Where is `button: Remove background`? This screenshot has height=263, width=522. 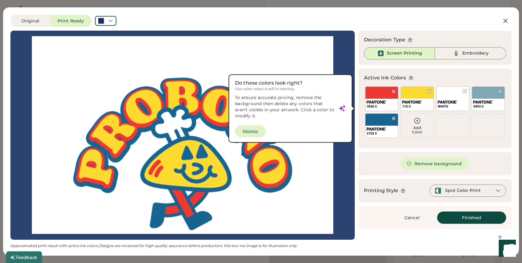 button: Remove background is located at coordinates (435, 164).